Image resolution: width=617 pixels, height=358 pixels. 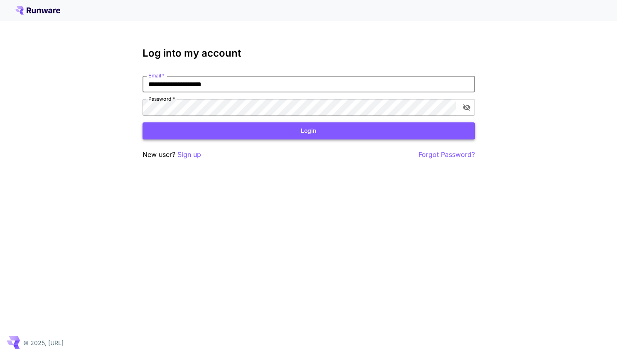 What do you see at coordinates (156, 75) in the screenshot?
I see `label: Email` at bounding box center [156, 75].